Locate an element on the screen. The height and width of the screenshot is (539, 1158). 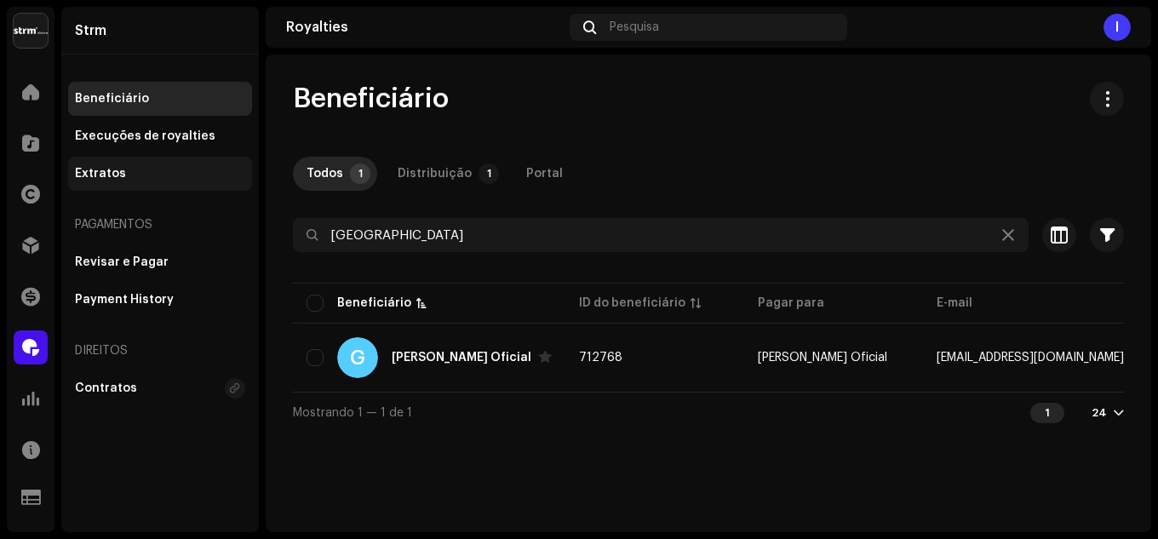
input: Pesquisa is located at coordinates (661, 235).